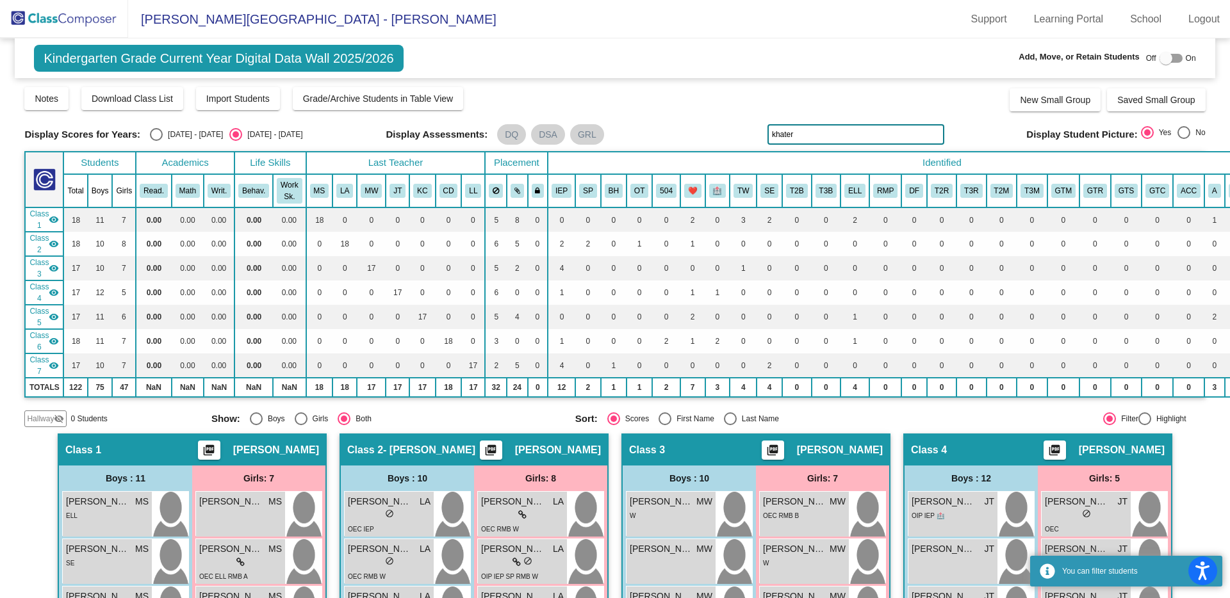 This screenshot has width=1230, height=598. Describe the element at coordinates (238, 99) in the screenshot. I see `button: Import Students` at that location.